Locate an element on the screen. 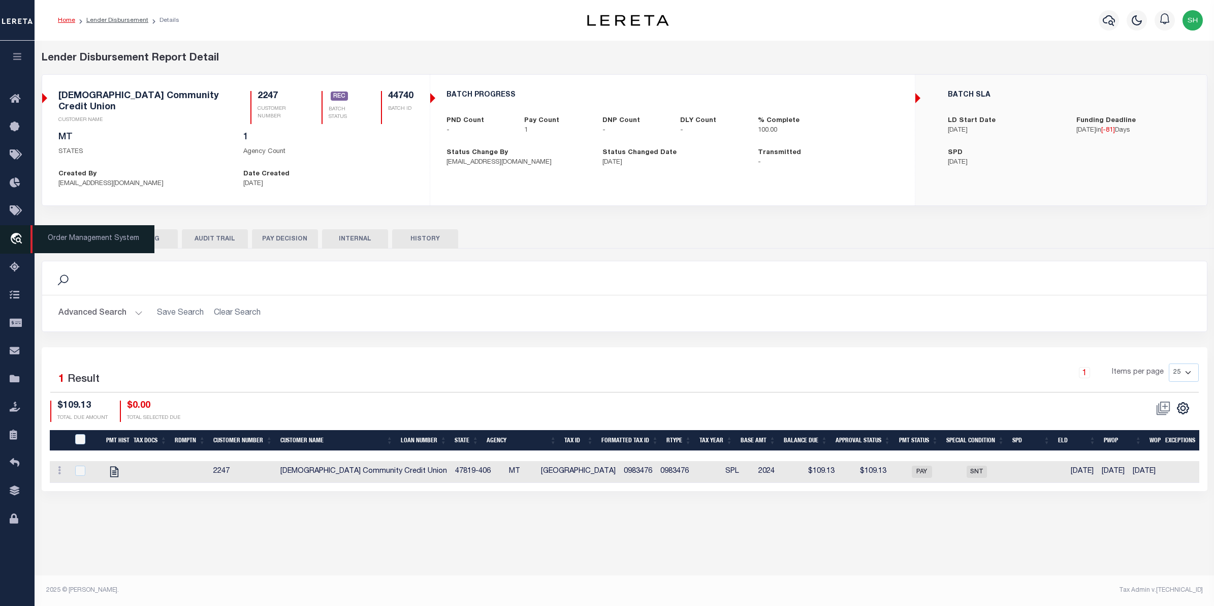 The image size is (1214, 606). h5: BATCH PROGRESS is located at coordinates (673, 95).